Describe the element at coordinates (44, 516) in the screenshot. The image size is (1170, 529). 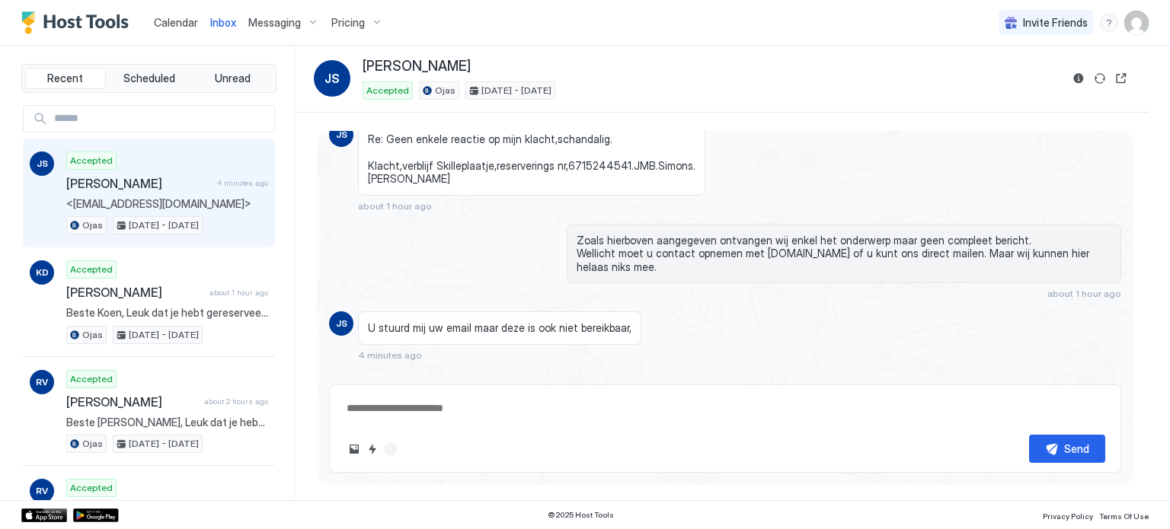
I see `a: App Store` at that location.